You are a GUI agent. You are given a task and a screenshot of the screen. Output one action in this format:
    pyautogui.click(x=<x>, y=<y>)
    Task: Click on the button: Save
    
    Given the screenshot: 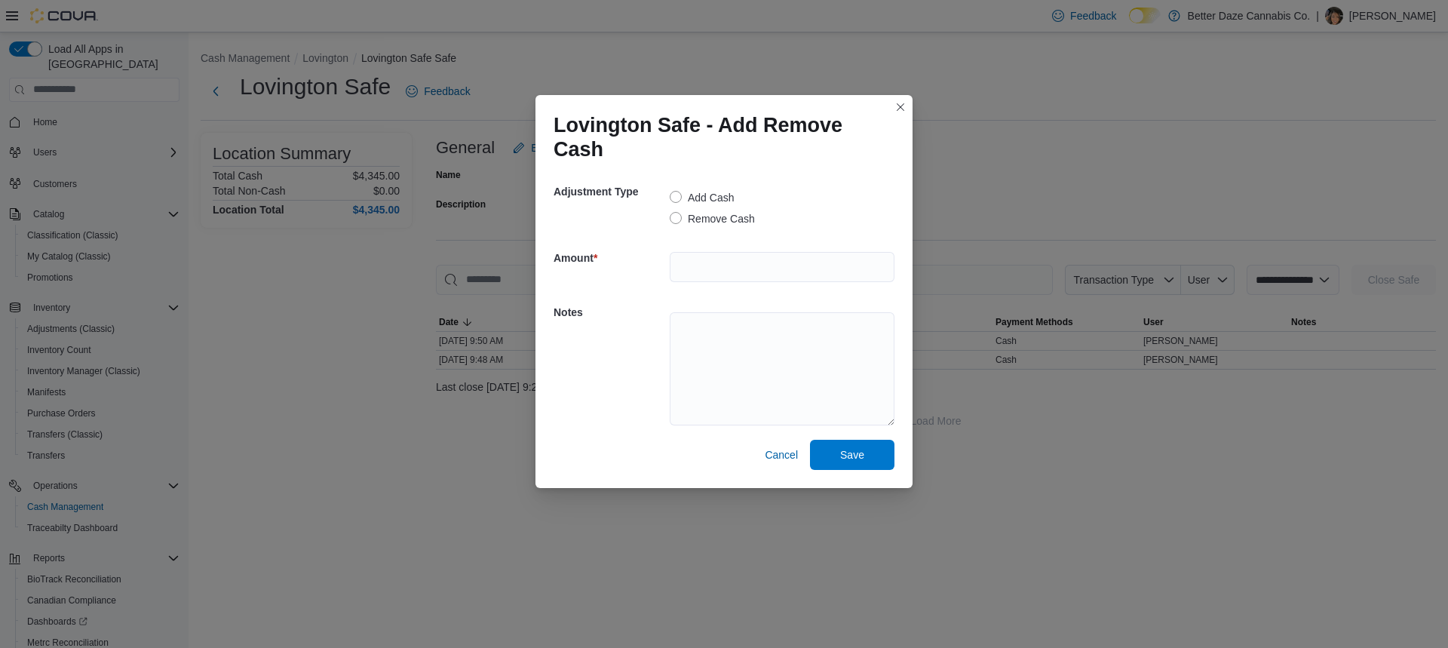 What is the action you would take?
    pyautogui.click(x=852, y=455)
    